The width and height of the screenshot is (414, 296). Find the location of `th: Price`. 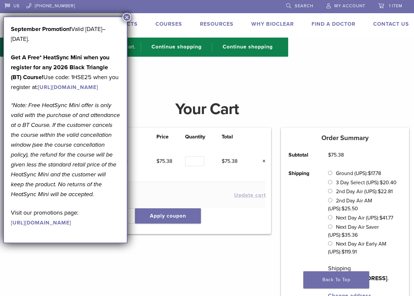

th: Price is located at coordinates (171, 137).